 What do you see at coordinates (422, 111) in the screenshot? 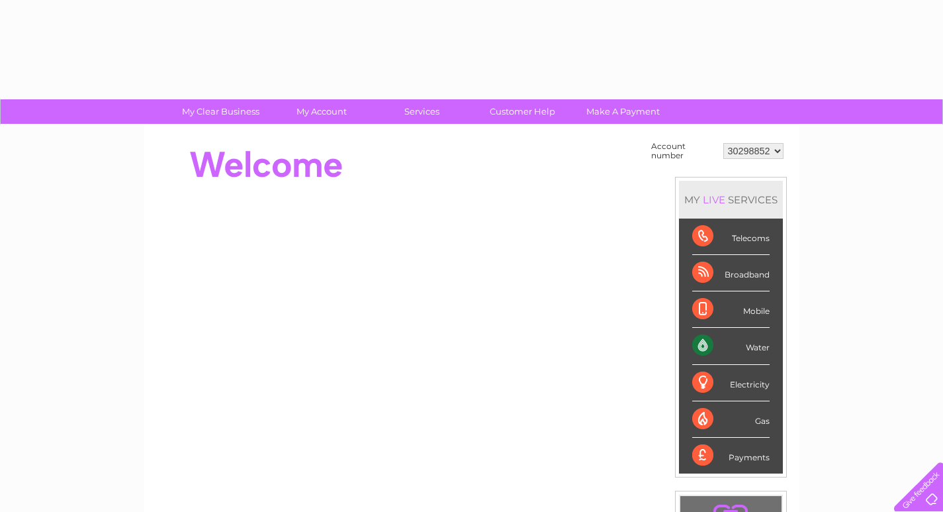
I see `a: Services` at bounding box center [422, 111].